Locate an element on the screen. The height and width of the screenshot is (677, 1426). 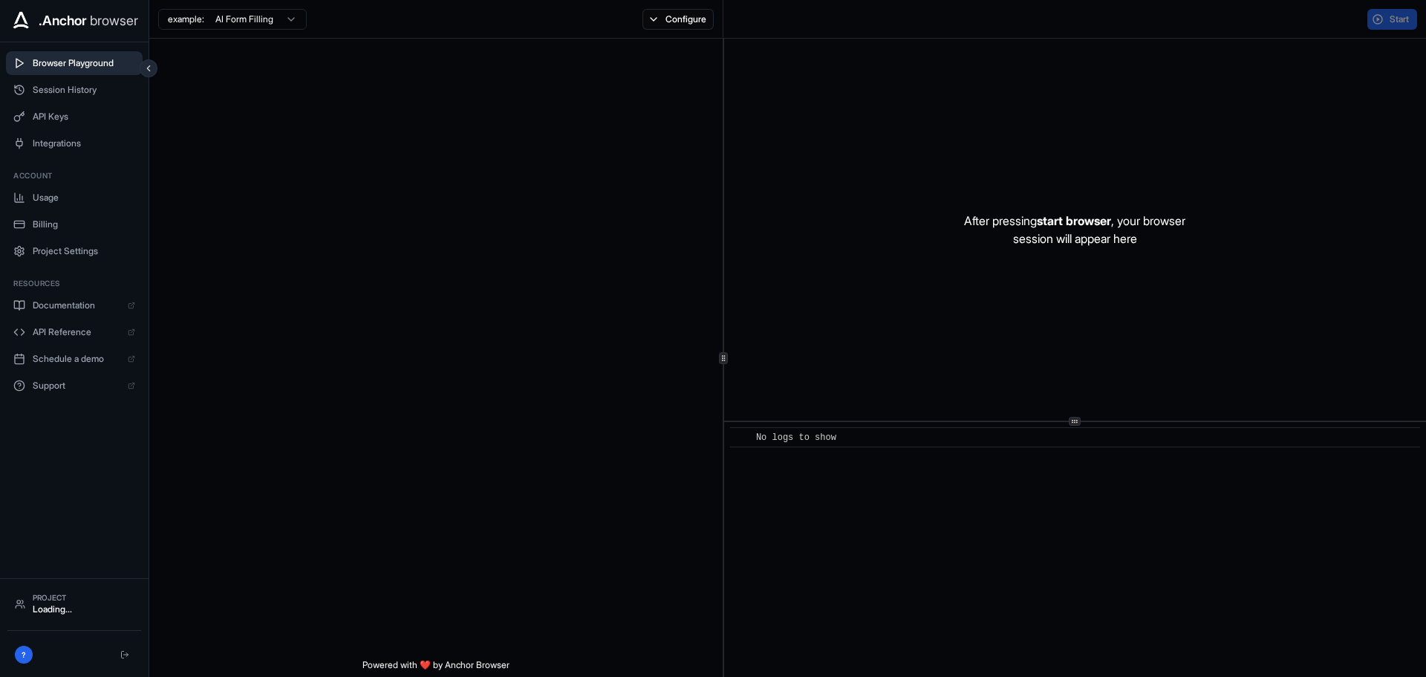
span: start browser is located at coordinates (1074, 221).